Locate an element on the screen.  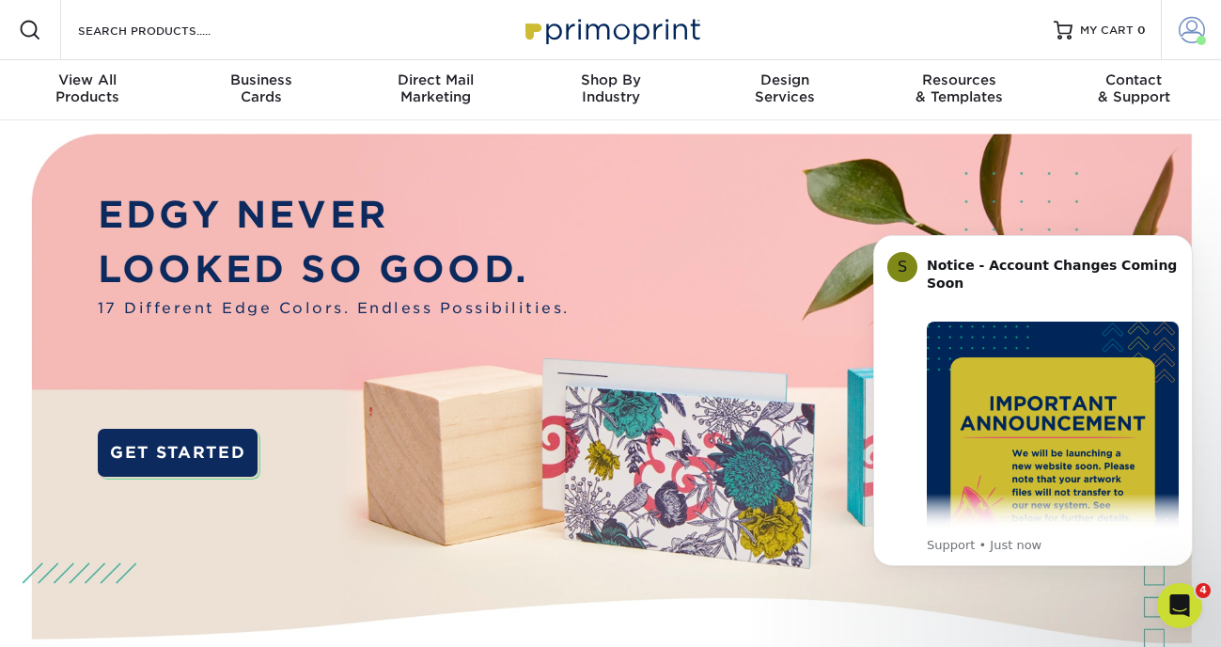
div: Cards is located at coordinates (262, 88).